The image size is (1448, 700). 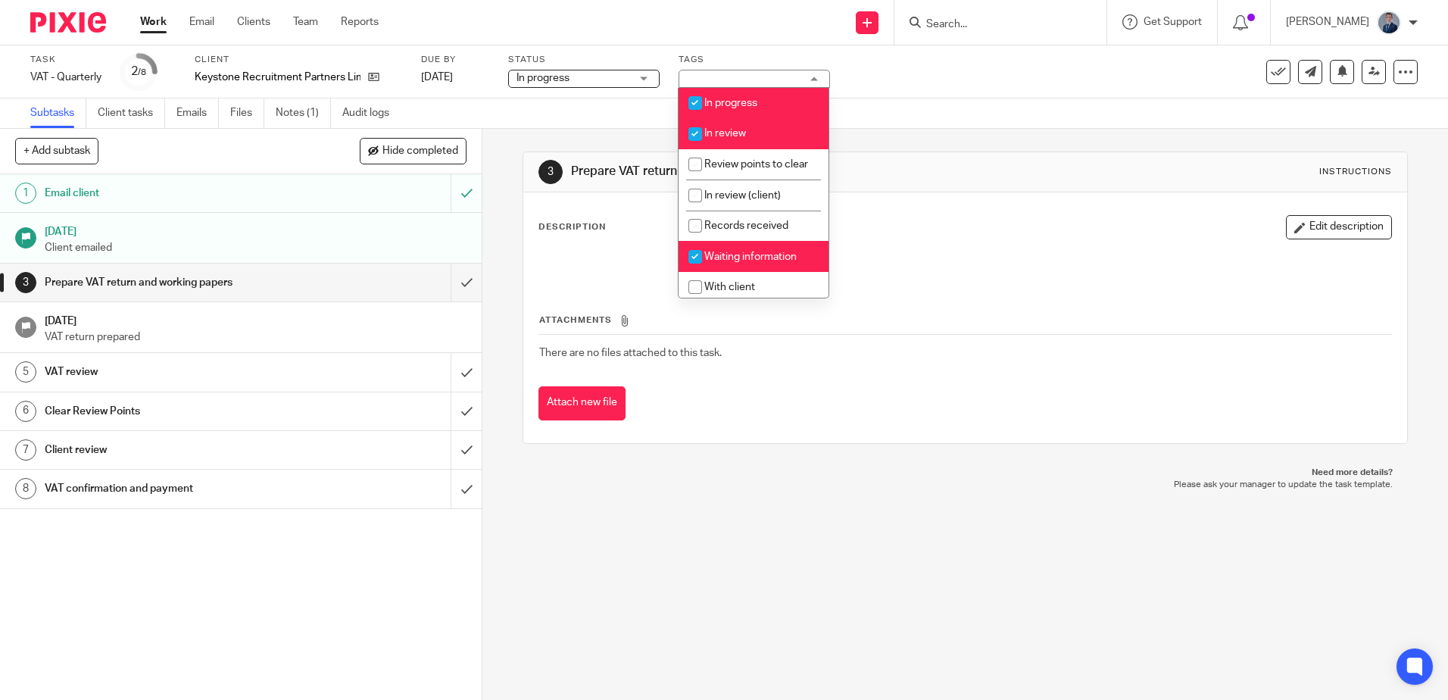 What do you see at coordinates (298, 60) in the screenshot?
I see `label: Client` at bounding box center [298, 60].